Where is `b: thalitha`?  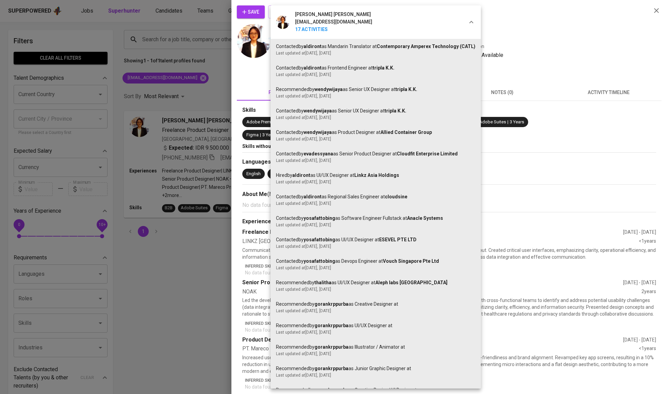
b: thalitha is located at coordinates (323, 282).